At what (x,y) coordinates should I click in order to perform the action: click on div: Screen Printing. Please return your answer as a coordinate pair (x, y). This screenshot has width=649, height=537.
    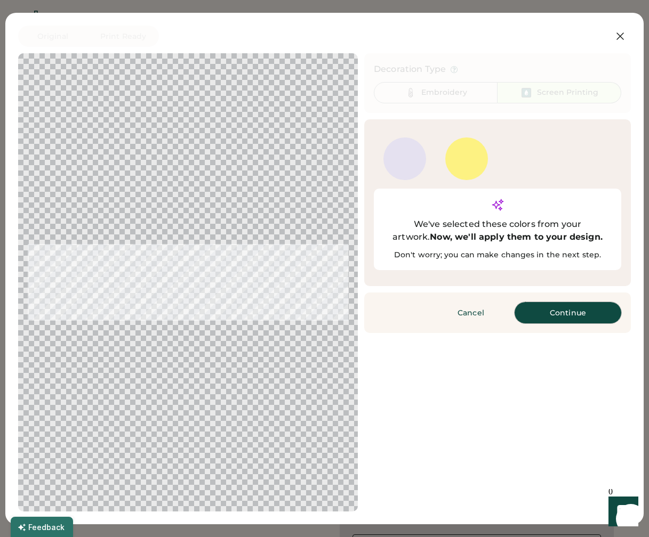
    Looking at the image, I should click on (567, 93).